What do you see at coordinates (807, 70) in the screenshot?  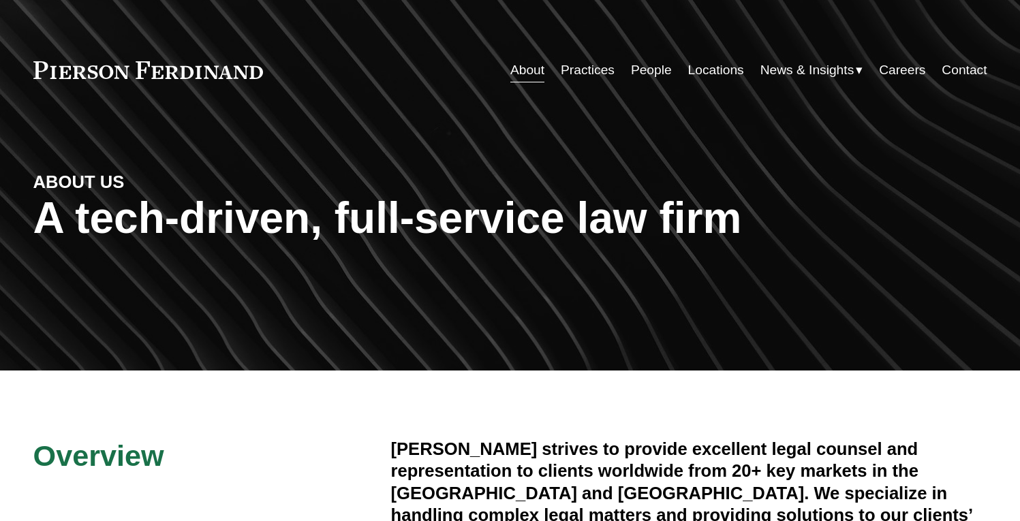 I see `span: News & Insights` at bounding box center [807, 70].